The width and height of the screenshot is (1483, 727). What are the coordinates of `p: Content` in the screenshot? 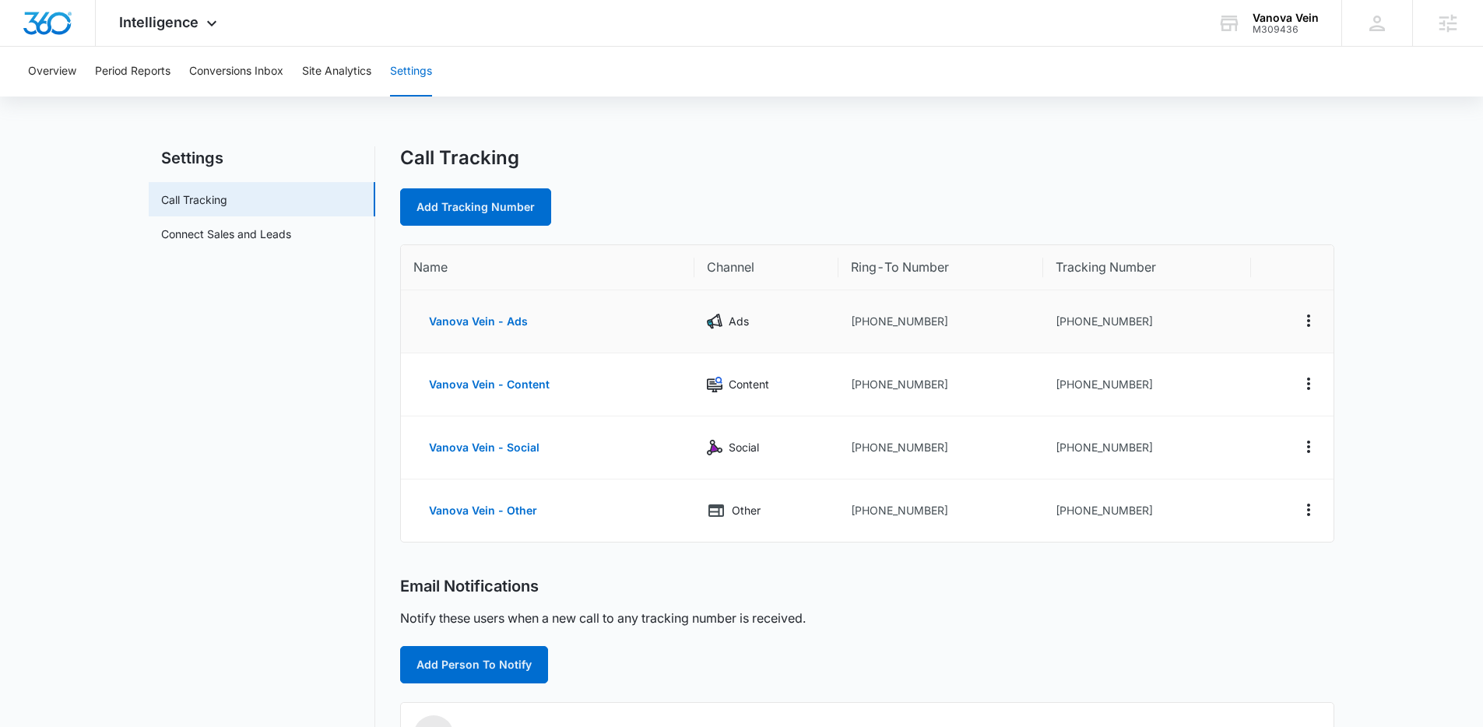 It's located at (749, 385).